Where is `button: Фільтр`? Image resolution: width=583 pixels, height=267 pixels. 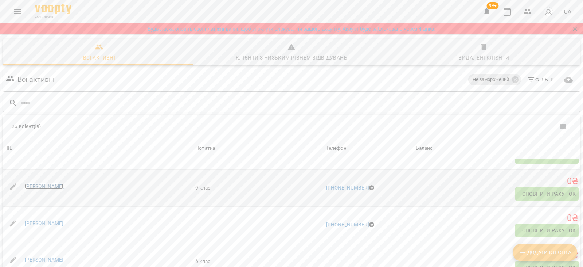
button: Фільтр is located at coordinates (541, 79).